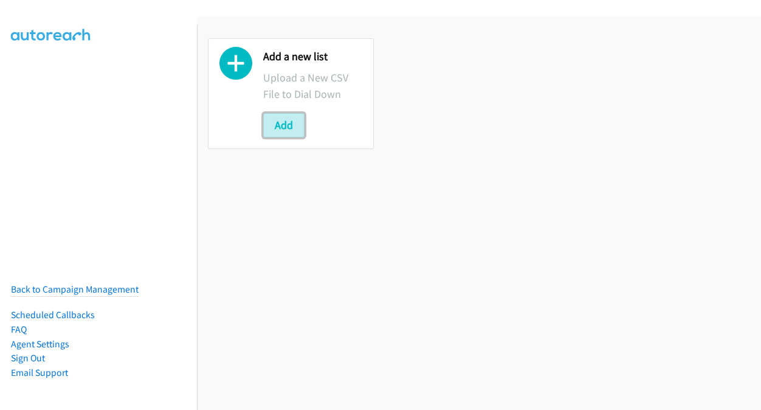  What do you see at coordinates (284, 125) in the screenshot?
I see `button: Add` at bounding box center [284, 125].